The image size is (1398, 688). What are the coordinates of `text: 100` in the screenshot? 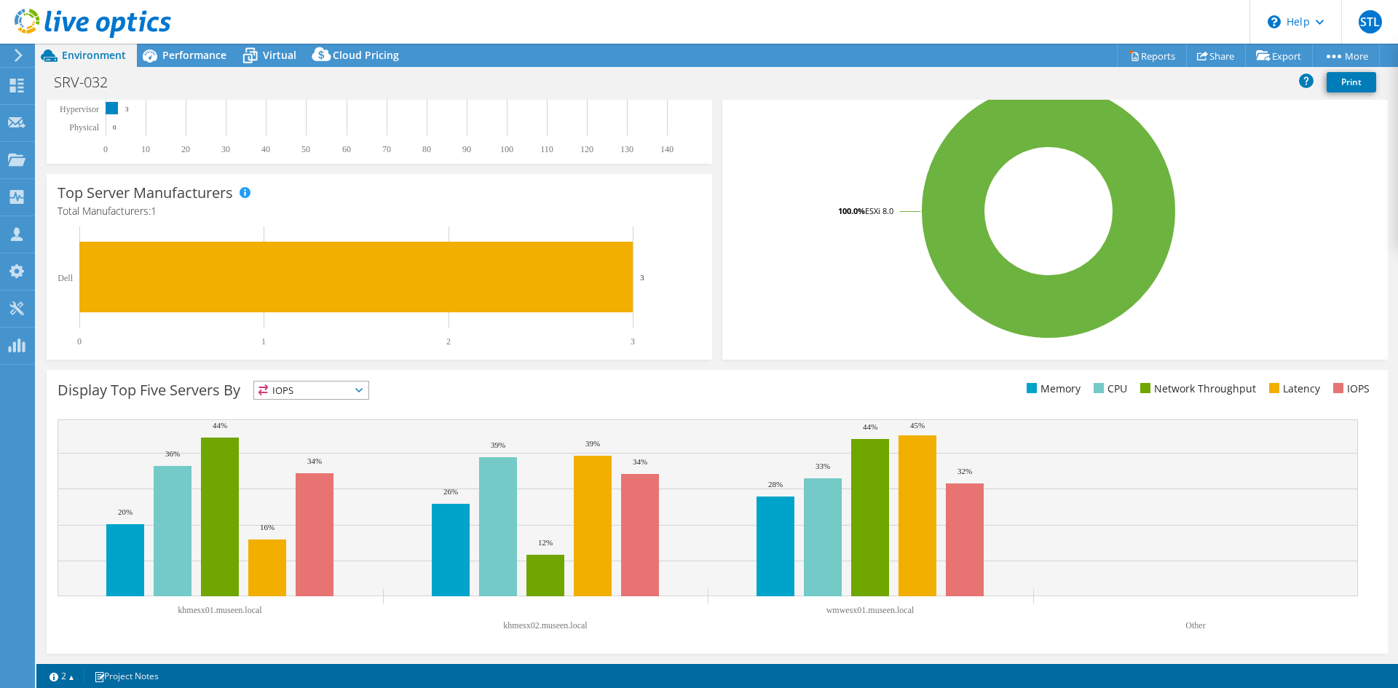 It's located at (507, 149).